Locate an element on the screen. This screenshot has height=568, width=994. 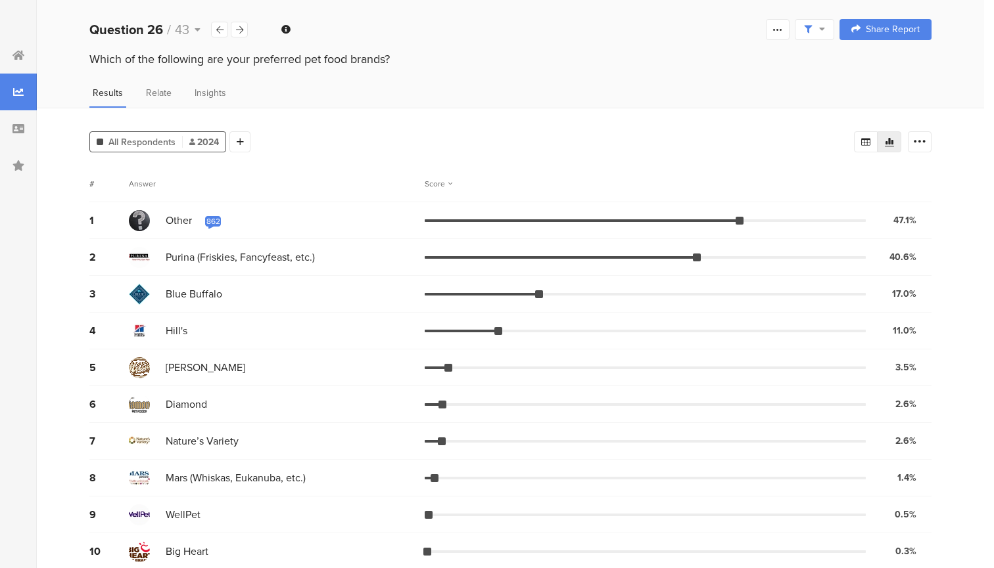
div: 17.0% is located at coordinates (903, 294).